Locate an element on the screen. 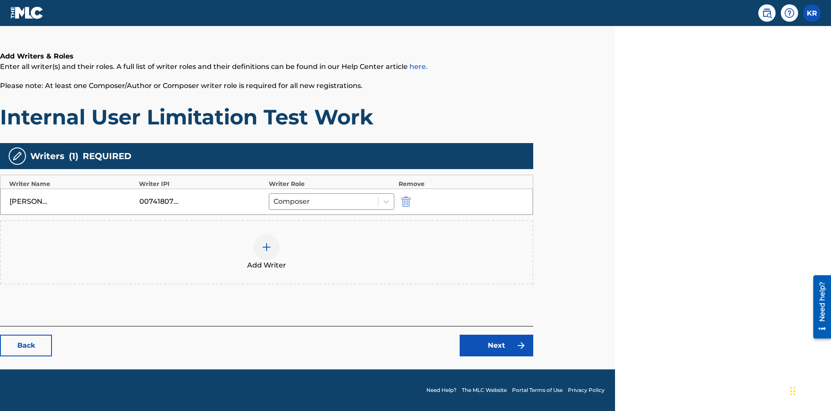  span: ( 1 ) is located at coordinates (74, 156).